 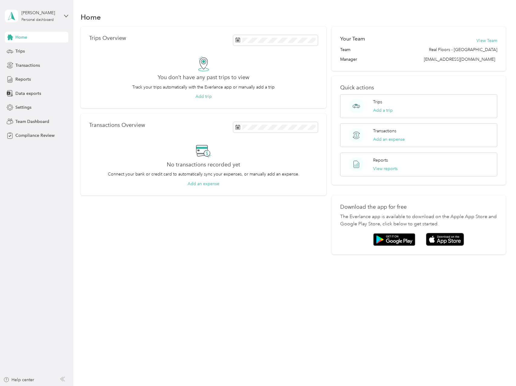 What do you see at coordinates (419, 88) in the screenshot?
I see `p: Quick actions` at bounding box center [419, 88].